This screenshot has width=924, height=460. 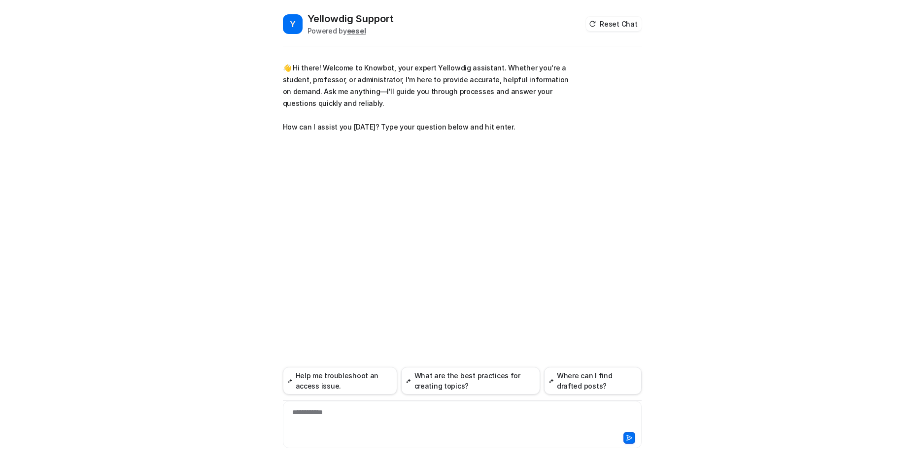 What do you see at coordinates (427, 98) in the screenshot?
I see `p: 👋 Hi there! Welcome to Knowbot, your expert Yellowdig assistant. Whether you're a student, profes...` at bounding box center [427, 98].